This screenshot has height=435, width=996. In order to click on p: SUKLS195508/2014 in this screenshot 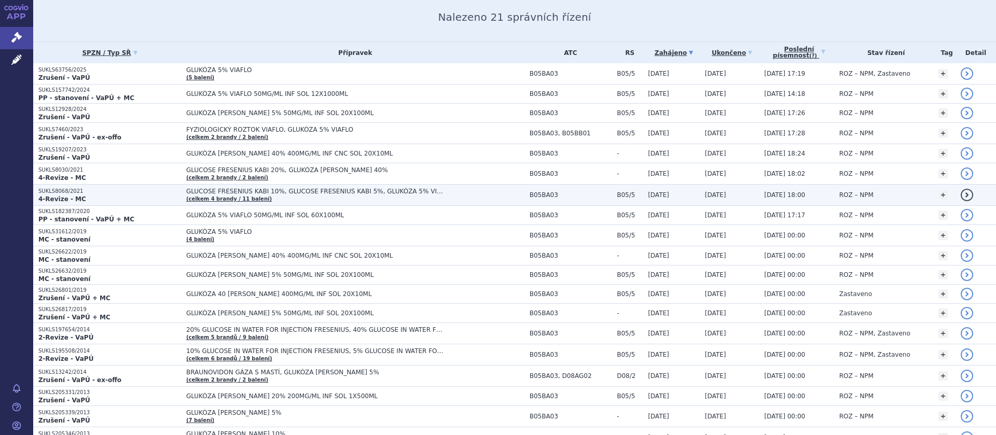, I will do `click(109, 351)`.